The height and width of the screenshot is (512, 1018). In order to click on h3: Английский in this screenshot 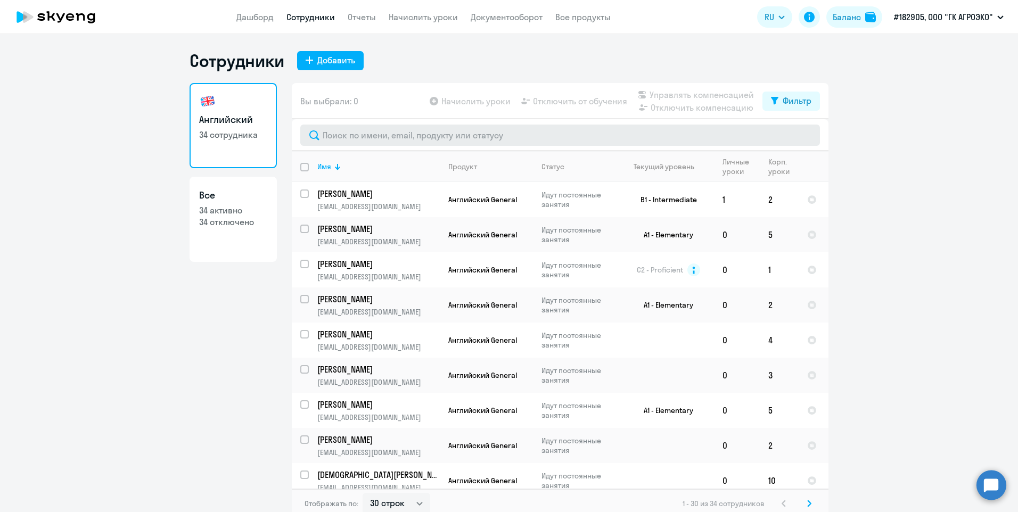, I will do `click(233, 120)`.